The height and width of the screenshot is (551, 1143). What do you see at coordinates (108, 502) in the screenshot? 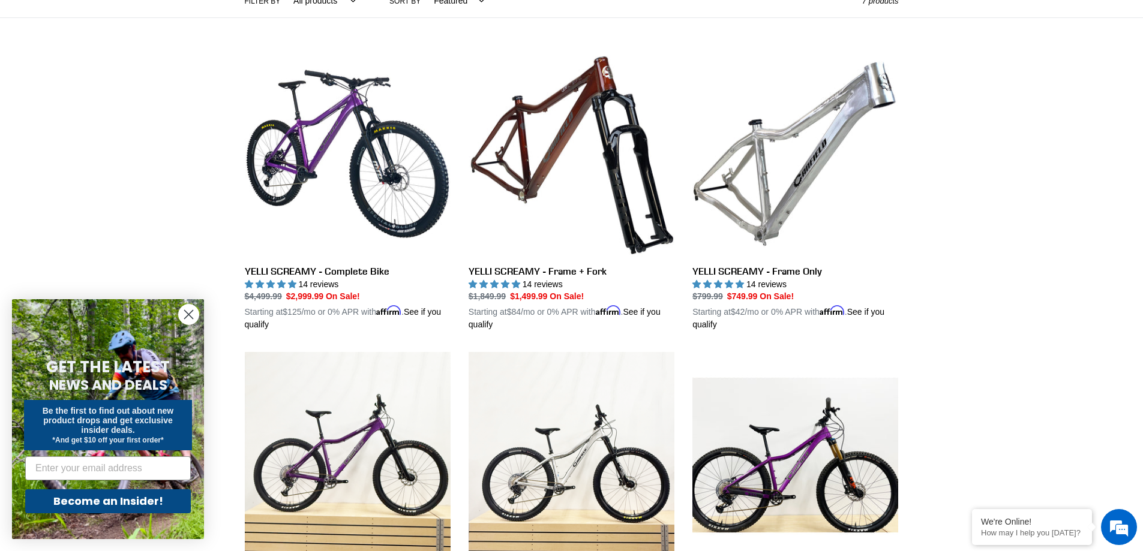
I see `button: Become an Insider!` at bounding box center [108, 502].